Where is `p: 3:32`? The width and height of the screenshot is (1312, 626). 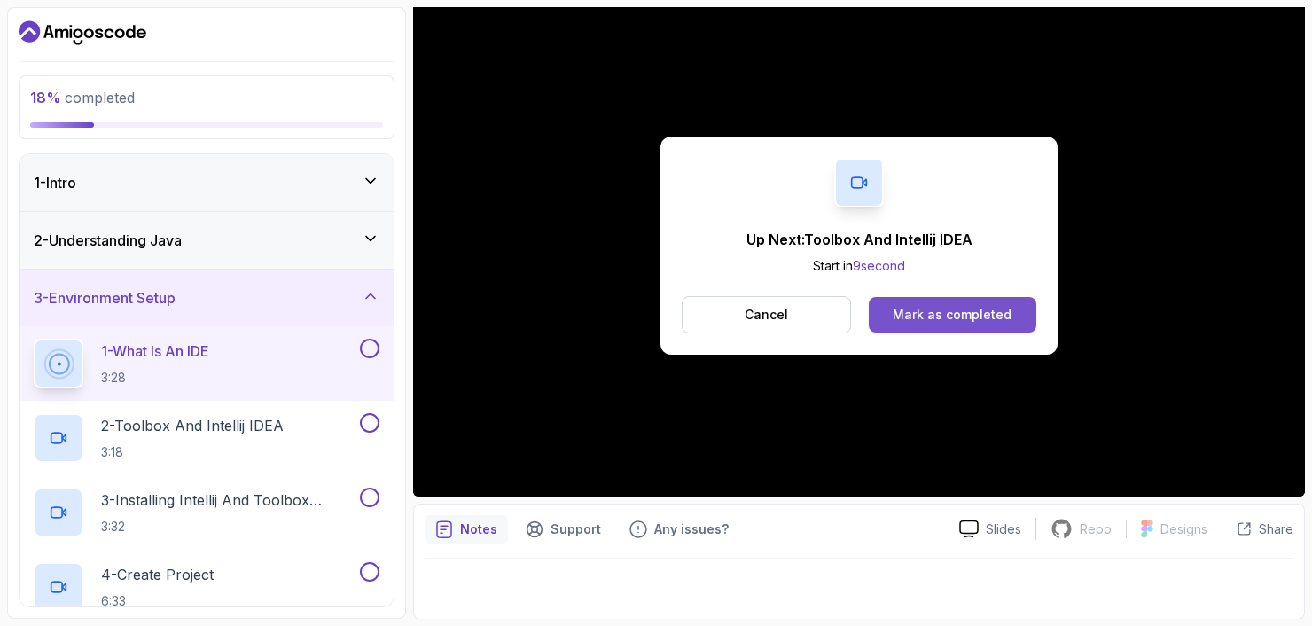
p: 3:32 is located at coordinates (229, 527).